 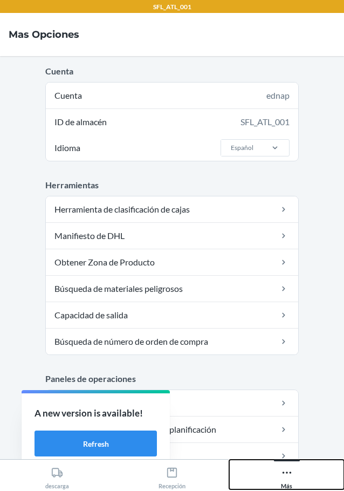 What do you see at coordinates (172, 236) in the screenshot?
I see `a: Manifiesto de DHL` at bounding box center [172, 236].